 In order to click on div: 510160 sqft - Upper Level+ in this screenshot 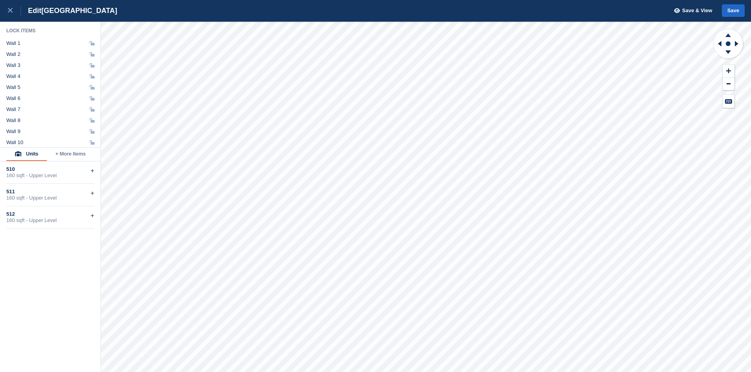, I will do `click(50, 173)`.